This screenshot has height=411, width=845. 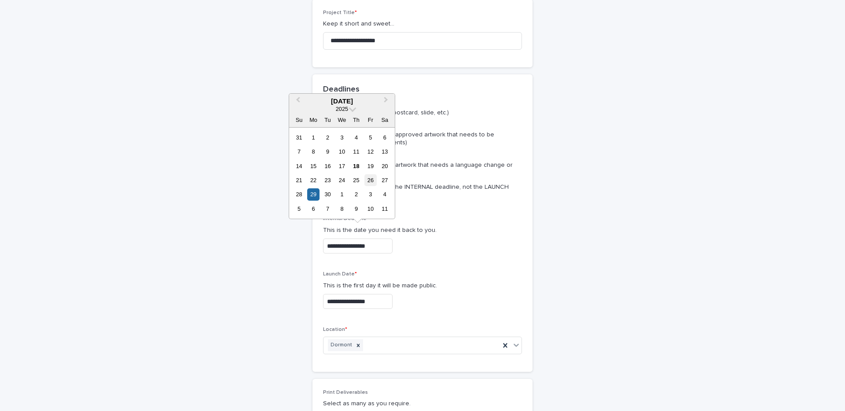 What do you see at coordinates (356, 180) in the screenshot?
I see `div: Choose Thursday, September 25th, 2025` at bounding box center [356, 180].